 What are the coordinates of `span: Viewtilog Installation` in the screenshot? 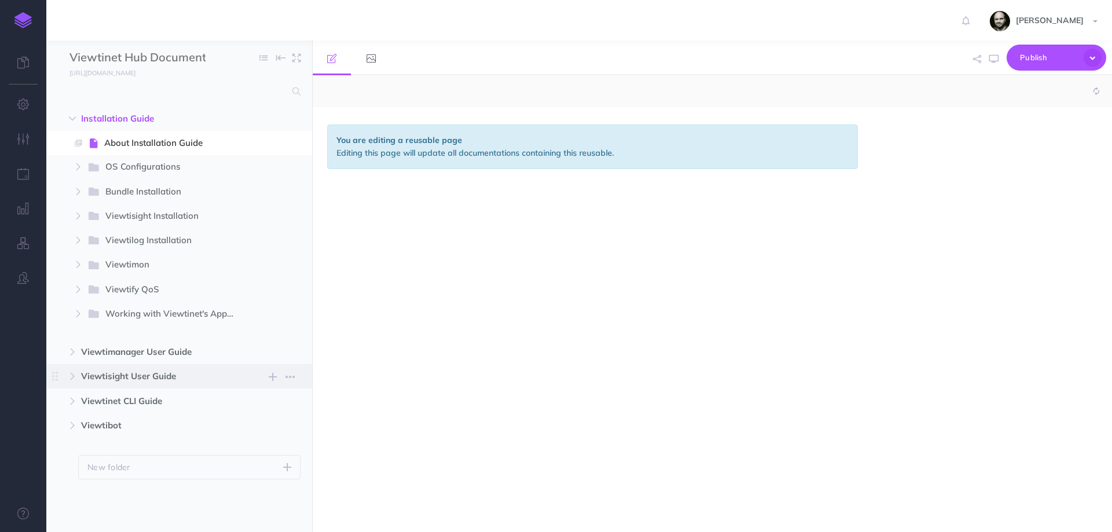 It's located at (165, 241).